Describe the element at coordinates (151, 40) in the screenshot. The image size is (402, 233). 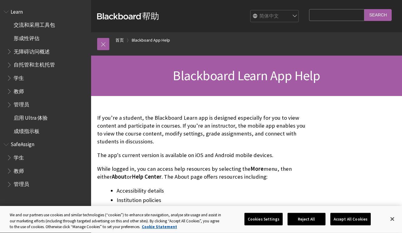
I see `a: Blackboard App Help` at that location.